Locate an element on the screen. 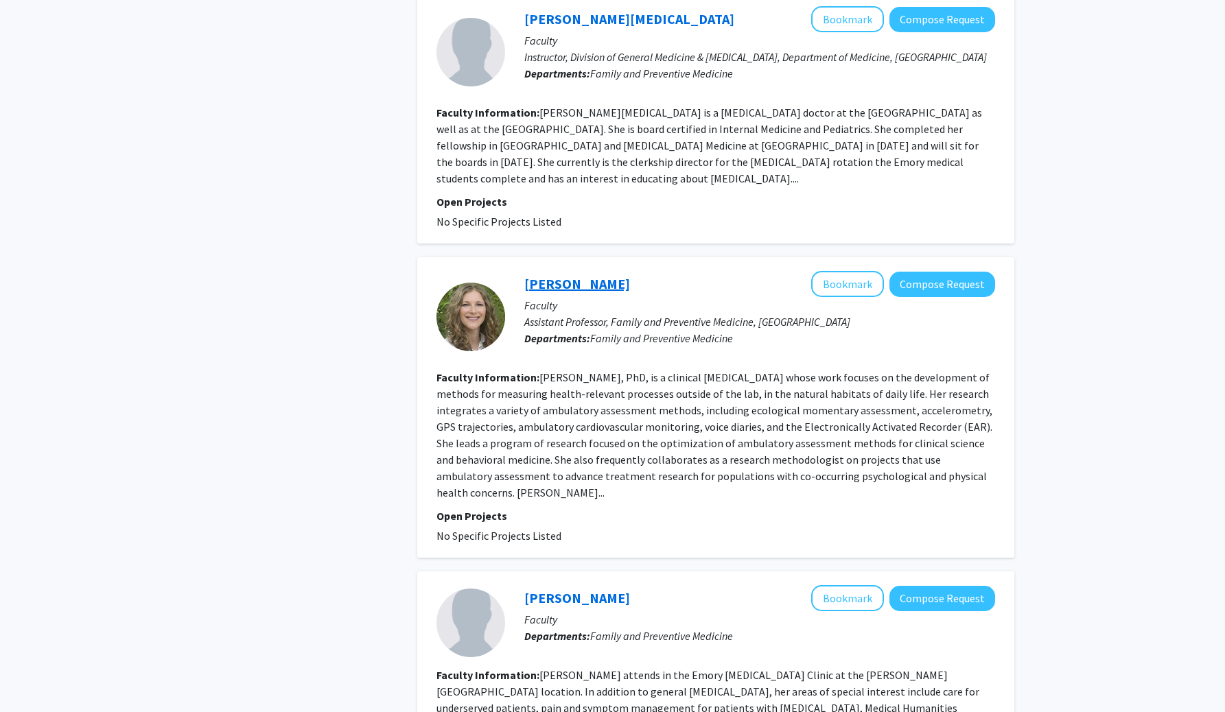  button: Compose Request to Jesse Soodalter is located at coordinates (942, 598).